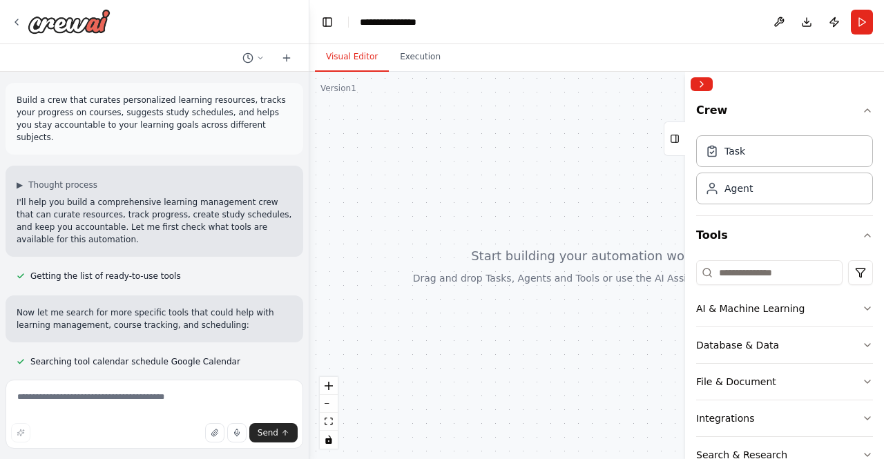 Image resolution: width=884 pixels, height=459 pixels. I want to click on img: Logo, so click(69, 21).